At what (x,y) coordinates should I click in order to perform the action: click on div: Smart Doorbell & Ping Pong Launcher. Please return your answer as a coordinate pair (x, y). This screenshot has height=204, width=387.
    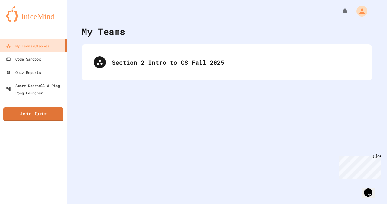
    Looking at the image, I should click on (35, 89).